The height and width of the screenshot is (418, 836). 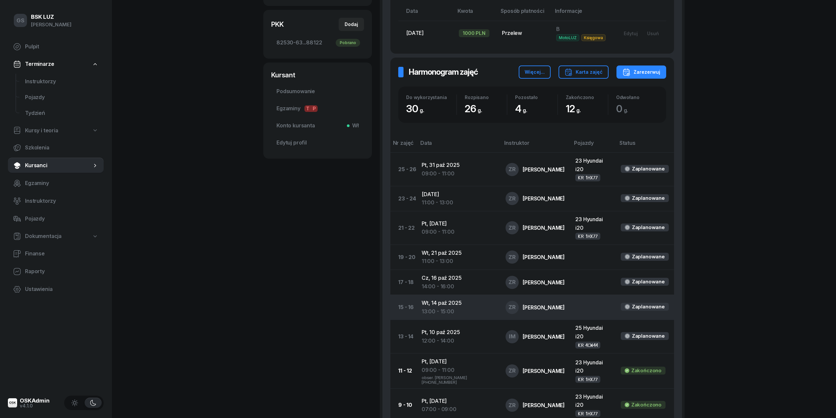 I want to click on span: T, so click(x=308, y=109).